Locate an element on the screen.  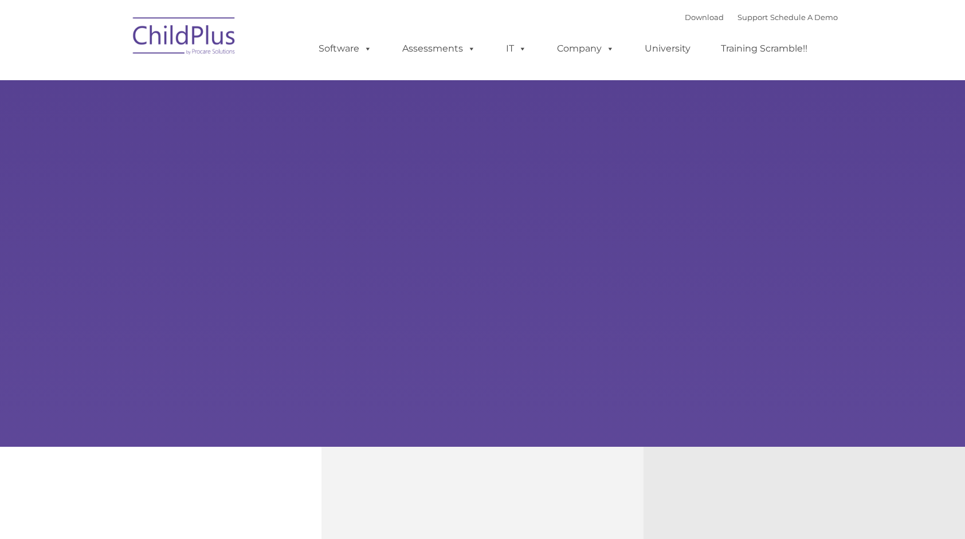
a: Assessments is located at coordinates (439, 49).